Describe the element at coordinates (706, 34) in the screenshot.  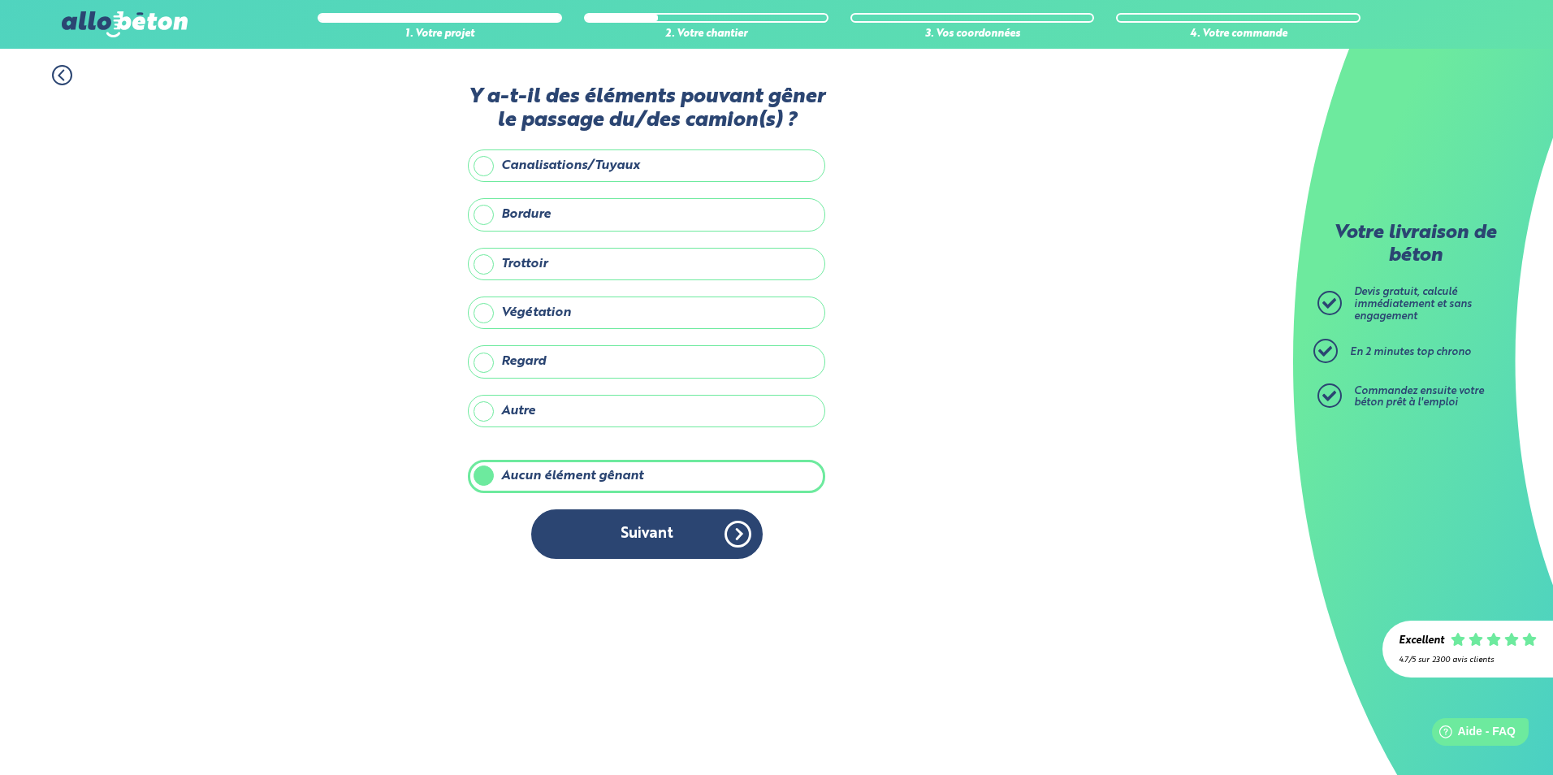
I see `div: 2. Votre chantier` at that location.